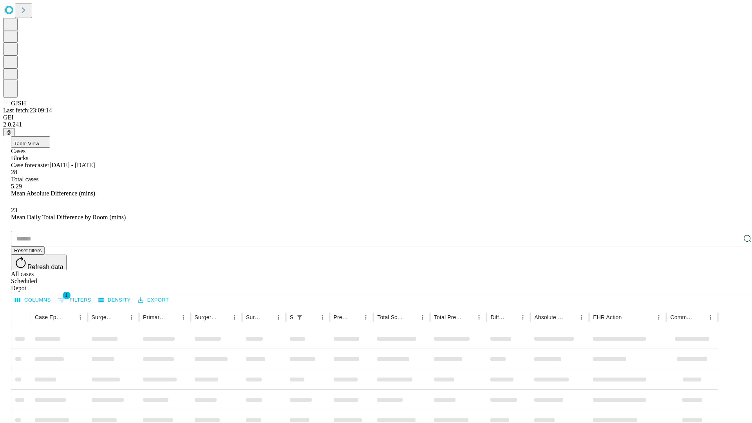 Image resolution: width=752 pixels, height=423 pixels. Describe the element at coordinates (391, 317) in the screenshot. I see `div: Total Scheduled Duration` at that location.